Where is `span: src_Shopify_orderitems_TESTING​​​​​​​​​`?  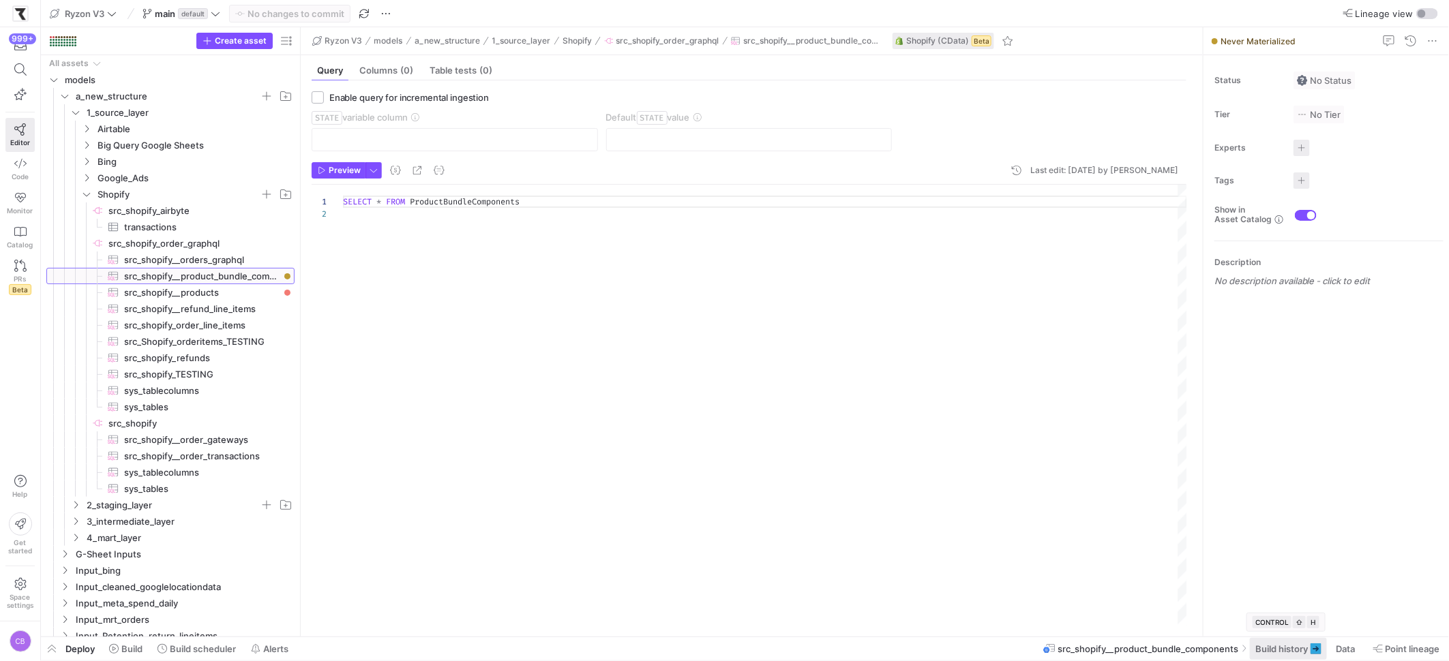
span: src_Shopify_orderitems_TESTING​​​​​​​​​ is located at coordinates (201, 342).